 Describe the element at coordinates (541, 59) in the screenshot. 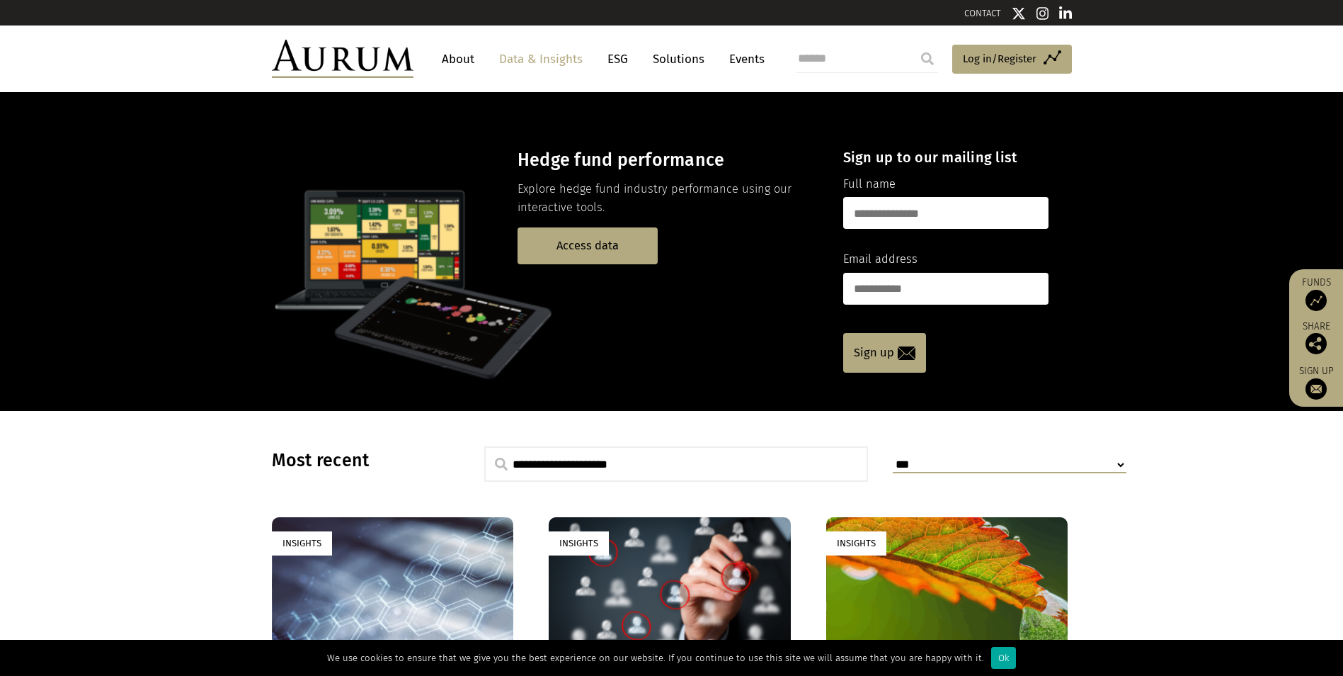

I see `a: Data & Insights` at that location.